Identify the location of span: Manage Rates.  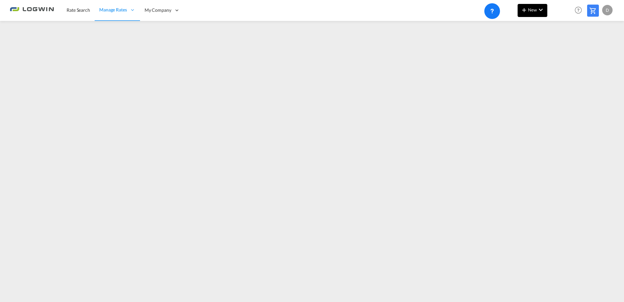
(113, 10).